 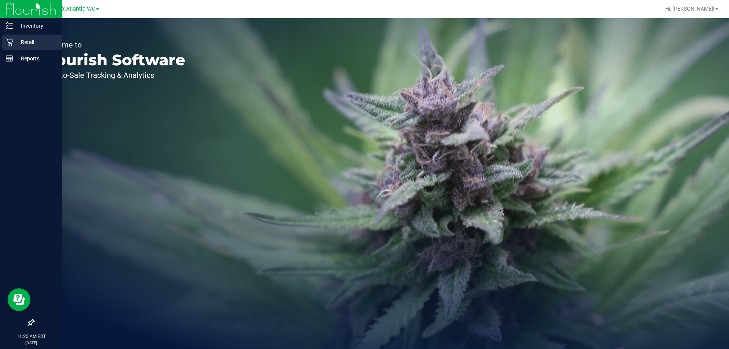 I want to click on p: Reports, so click(x=36, y=58).